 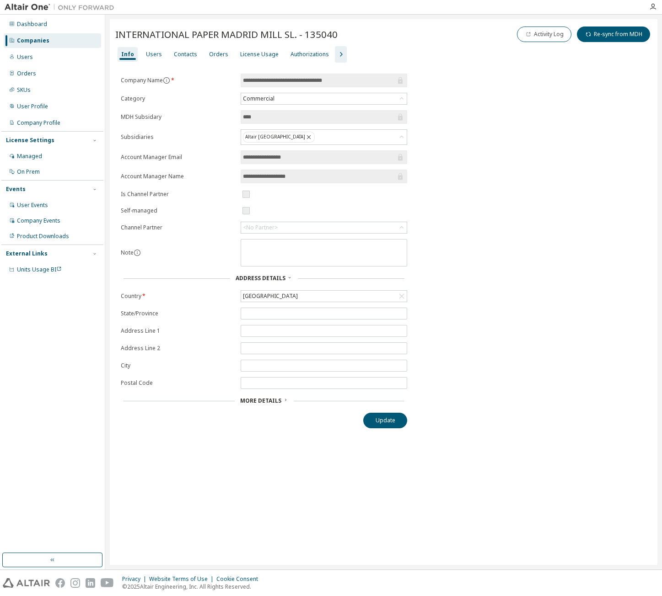 I want to click on div: License Usage, so click(x=259, y=54).